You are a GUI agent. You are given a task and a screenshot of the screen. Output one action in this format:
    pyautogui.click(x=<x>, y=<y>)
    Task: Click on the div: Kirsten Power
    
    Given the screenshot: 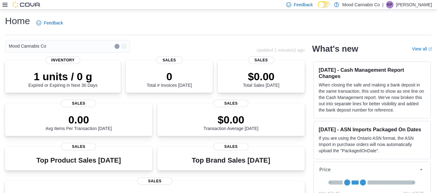 What is the action you would take?
    pyautogui.click(x=389, y=5)
    